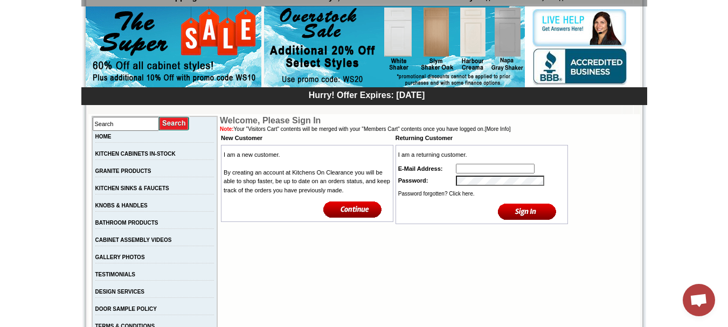 This screenshot has width=728, height=327. Describe the element at coordinates (174, 123) in the screenshot. I see `input: Submit` at that location.